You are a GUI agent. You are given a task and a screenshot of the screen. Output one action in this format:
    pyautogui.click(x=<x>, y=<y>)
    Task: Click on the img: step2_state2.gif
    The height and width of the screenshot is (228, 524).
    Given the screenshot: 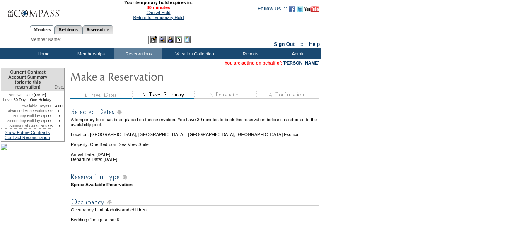 What is the action you would take?
    pyautogui.click(x=163, y=95)
    